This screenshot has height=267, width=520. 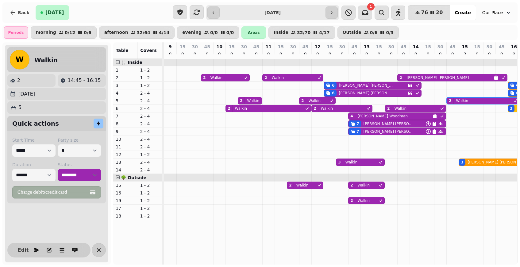 I want to click on p: 3, so click(x=465, y=54).